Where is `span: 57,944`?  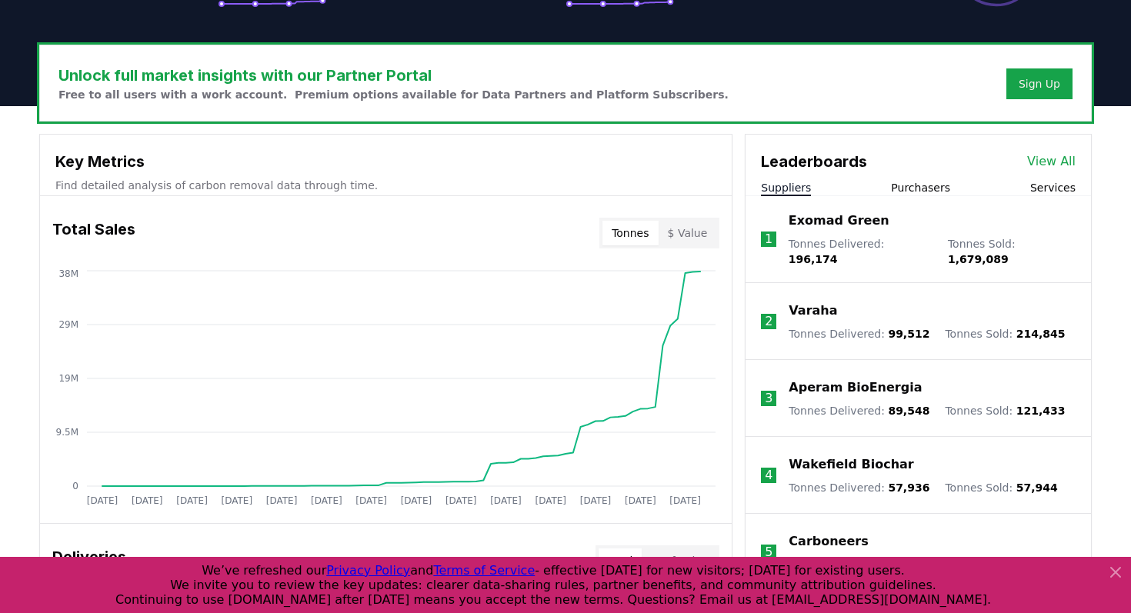
span: 57,944 is located at coordinates (1037, 488).